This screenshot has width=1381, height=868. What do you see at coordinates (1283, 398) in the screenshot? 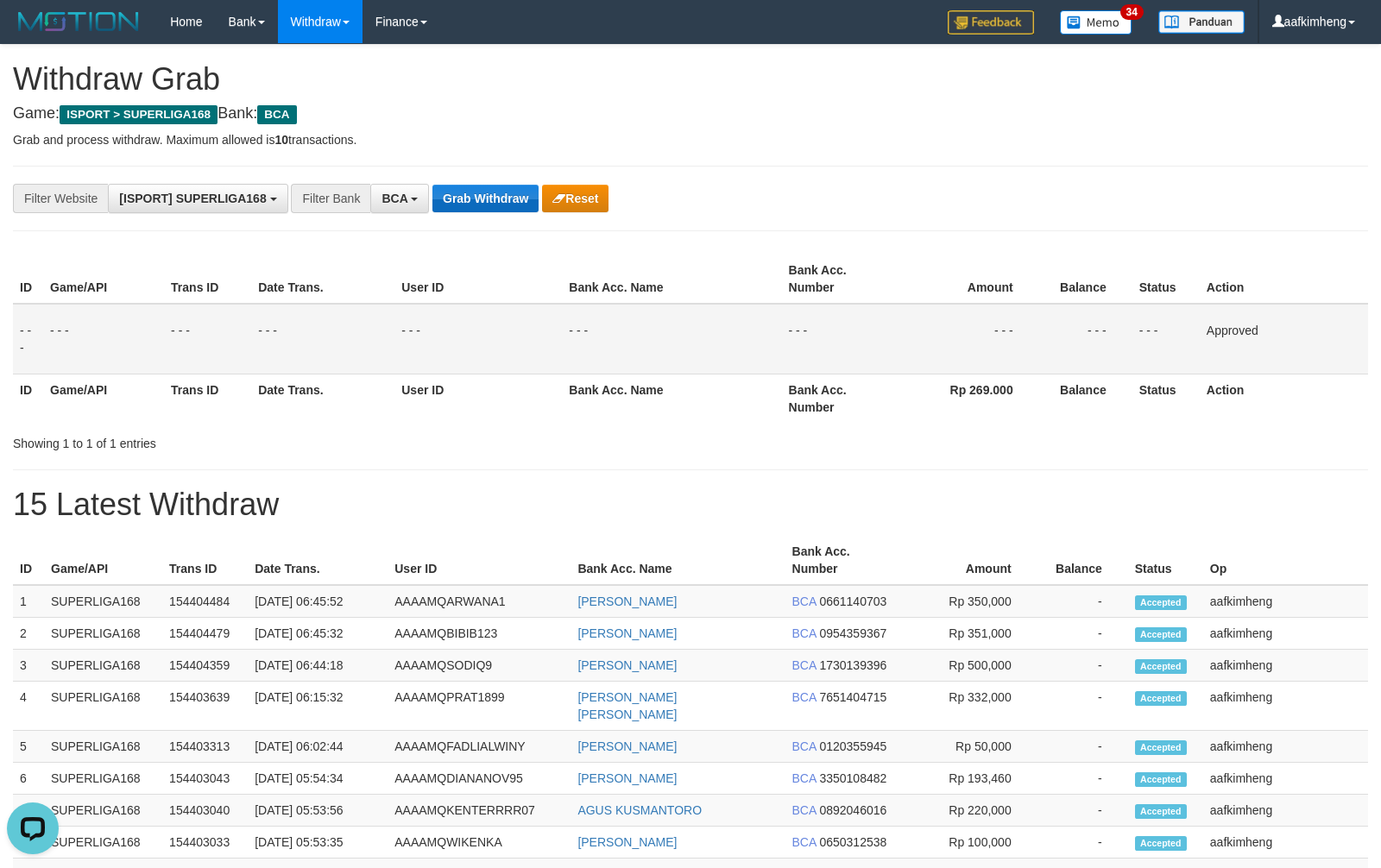
I see `th: Action` at bounding box center [1283, 398].